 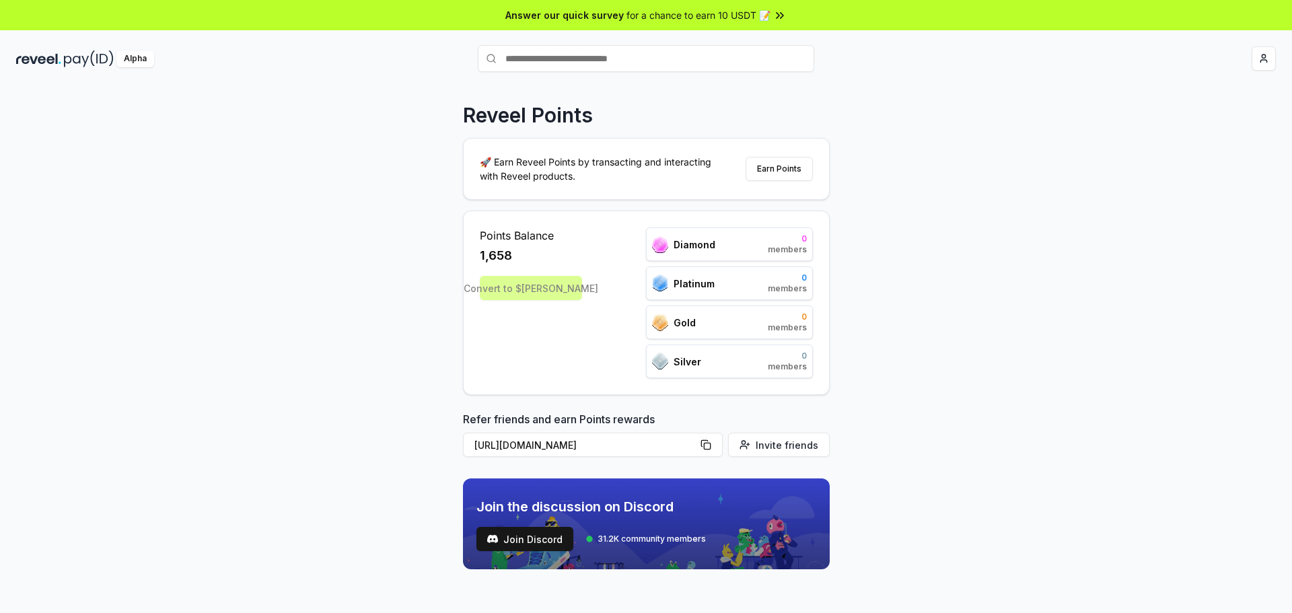 What do you see at coordinates (779, 445) in the screenshot?
I see `button: Invite friends` at bounding box center [779, 445].